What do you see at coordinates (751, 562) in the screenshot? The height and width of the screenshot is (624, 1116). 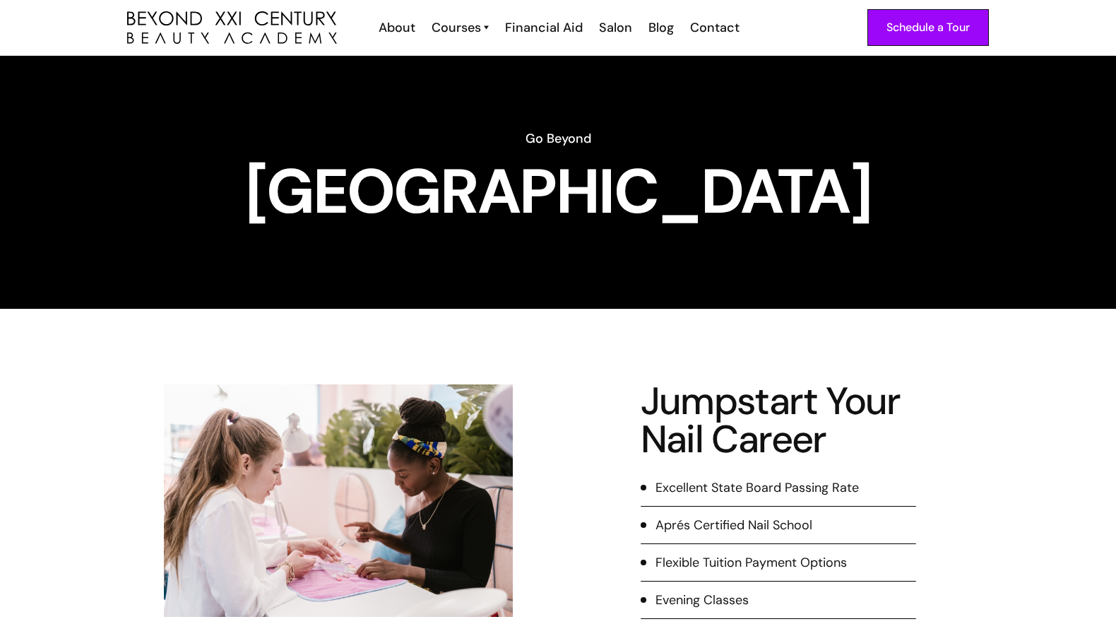 I see `div: Flexible Tuition Payment Options` at bounding box center [751, 562].